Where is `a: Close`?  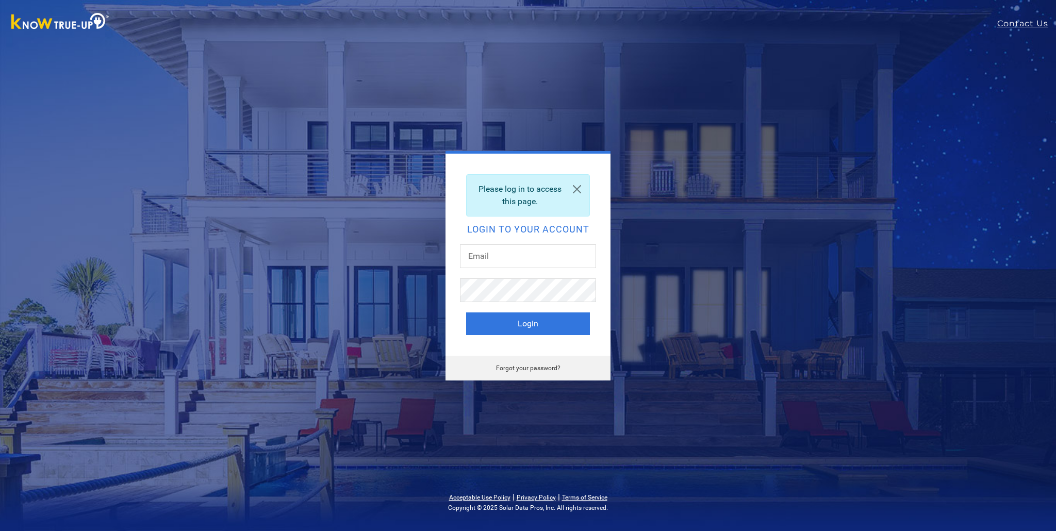
a: Close is located at coordinates (577, 189).